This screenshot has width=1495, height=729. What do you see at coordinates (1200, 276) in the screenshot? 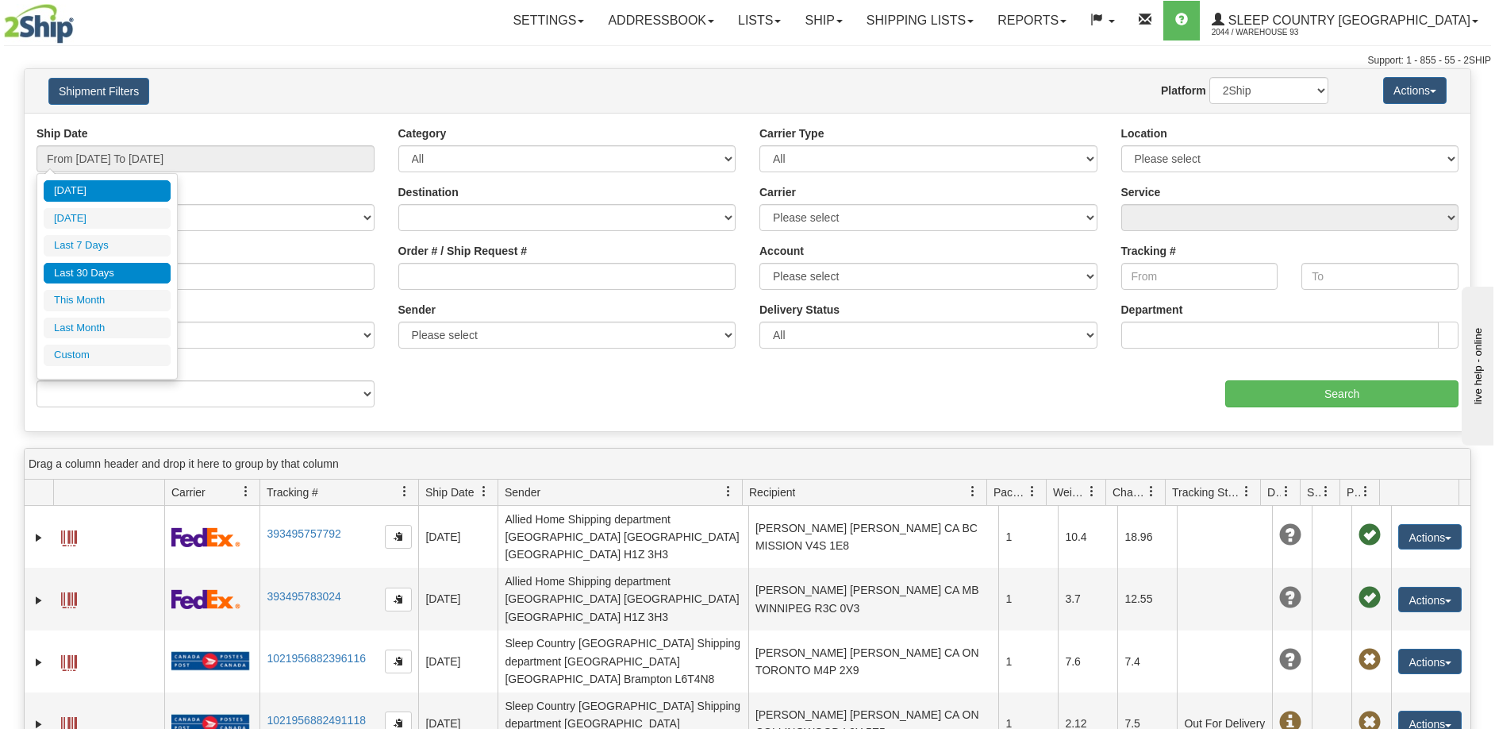
I see `input: From` at bounding box center [1200, 276].